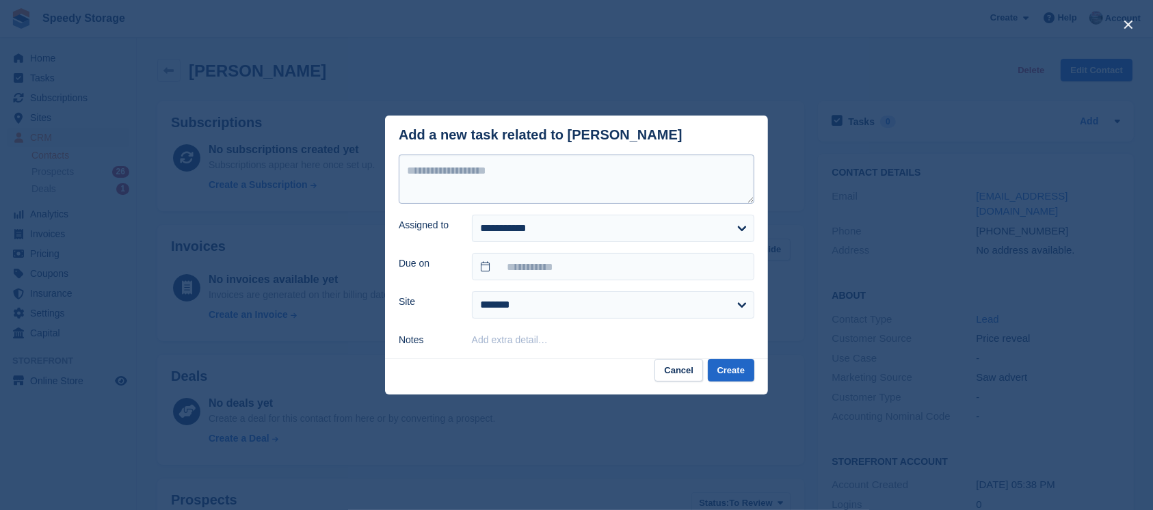 This screenshot has width=1153, height=510. What do you see at coordinates (427, 302) in the screenshot?
I see `label: Site` at bounding box center [427, 302].